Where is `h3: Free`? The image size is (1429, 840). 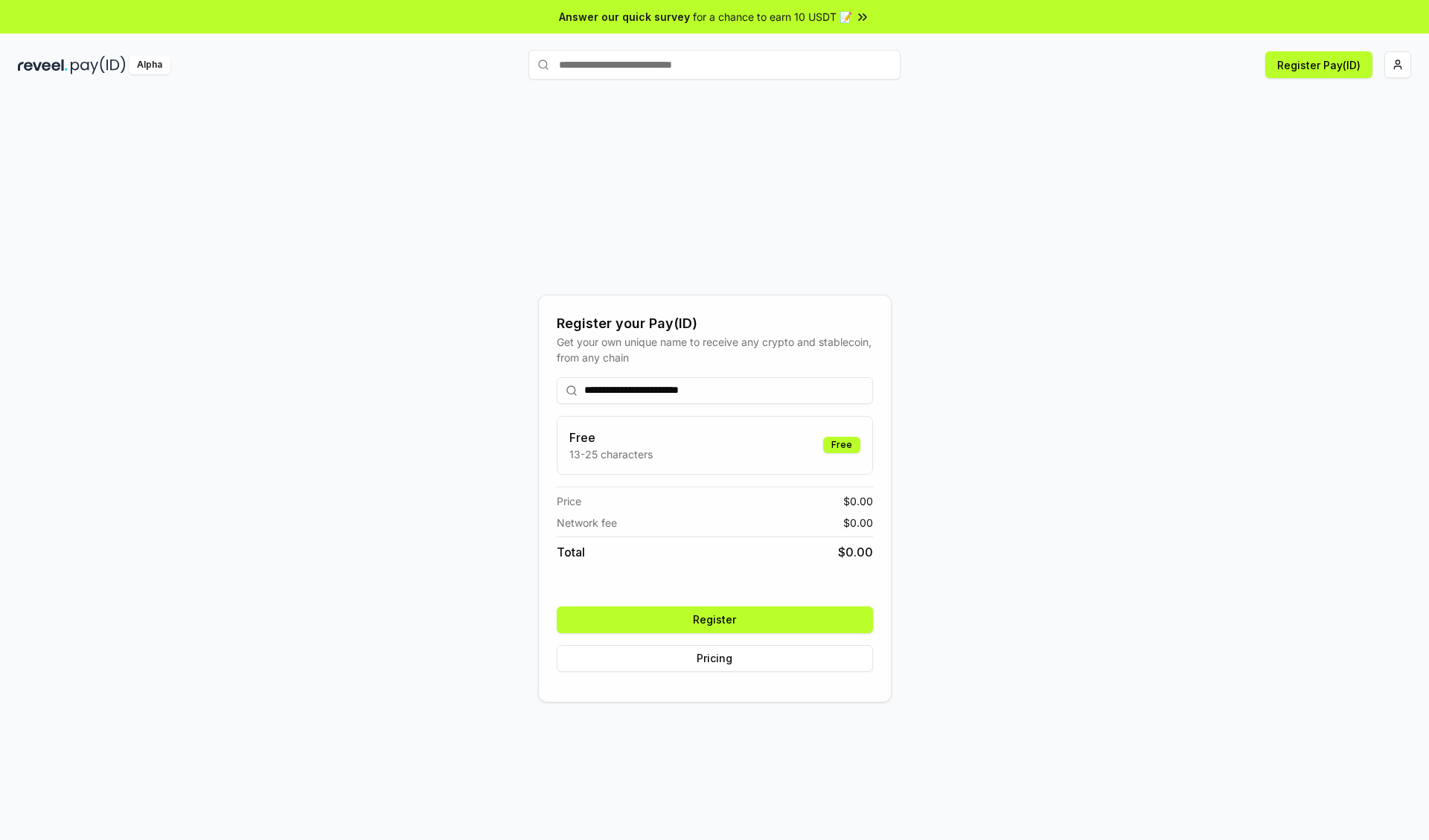 h3: Free is located at coordinates (611, 438).